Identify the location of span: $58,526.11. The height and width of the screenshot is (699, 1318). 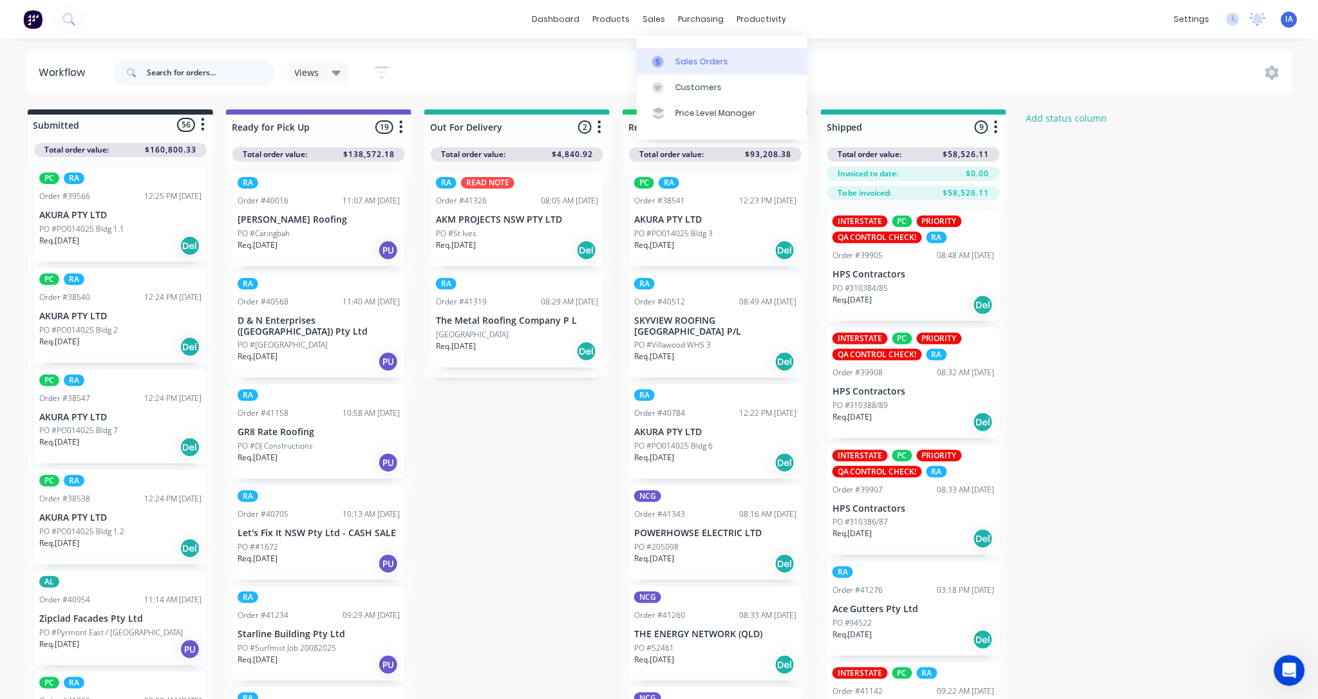
(966, 154).